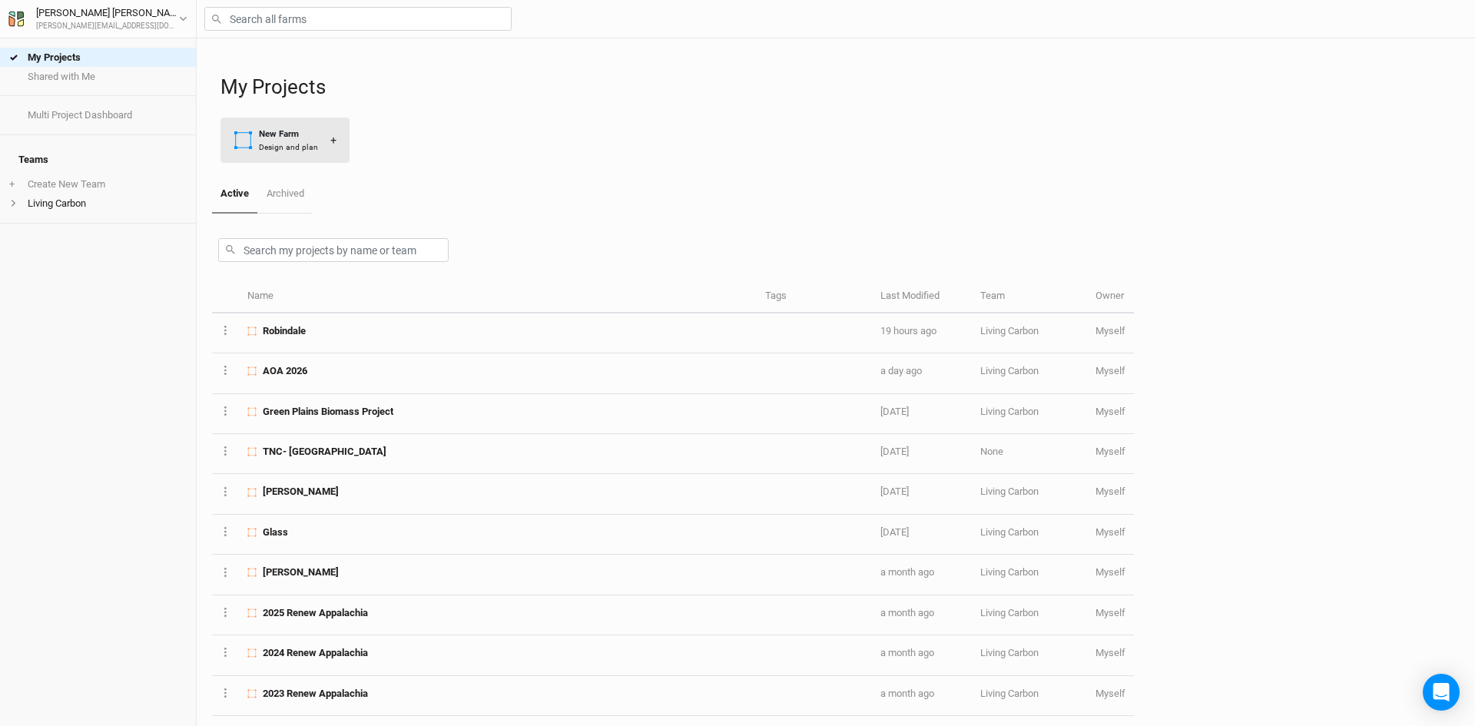 This screenshot has height=726, width=1475. Describe the element at coordinates (894, 532) in the screenshot. I see `span: Aug 12, 2025 1:35 PM` at that location.